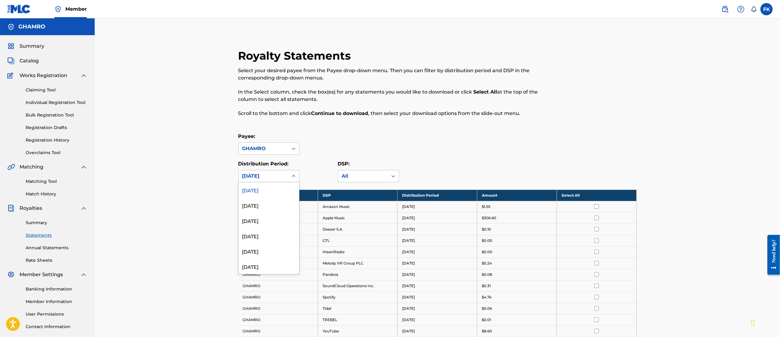  What do you see at coordinates (392, 74) in the screenshot?
I see `p: Select your desired payee from the Payee drop-down menu. Then you can filter by distribution peri...` at bounding box center [392, 74].